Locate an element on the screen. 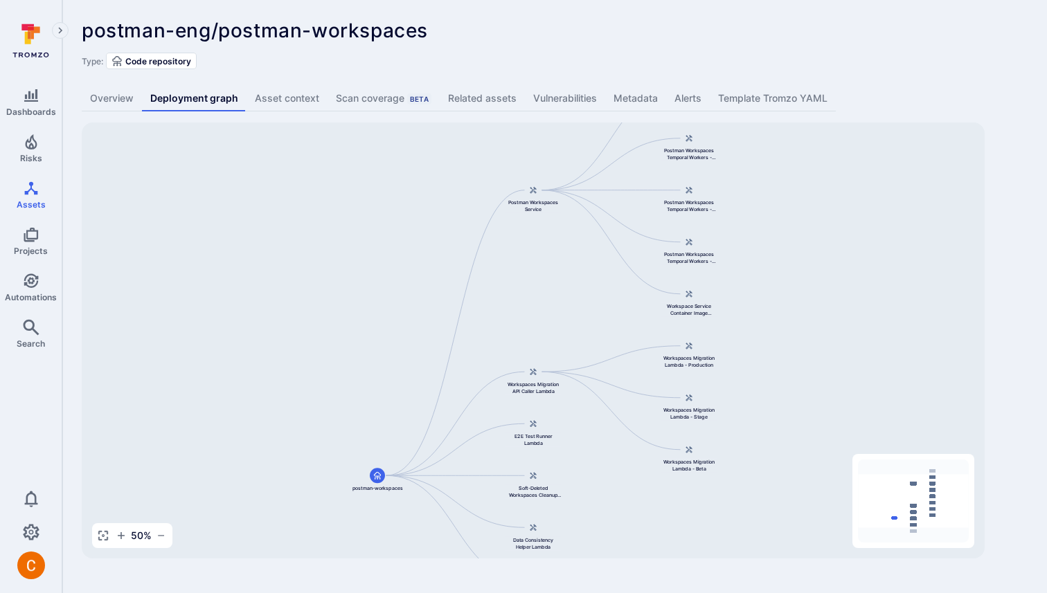 The height and width of the screenshot is (593, 1047). span: Automations is located at coordinates (30, 297).